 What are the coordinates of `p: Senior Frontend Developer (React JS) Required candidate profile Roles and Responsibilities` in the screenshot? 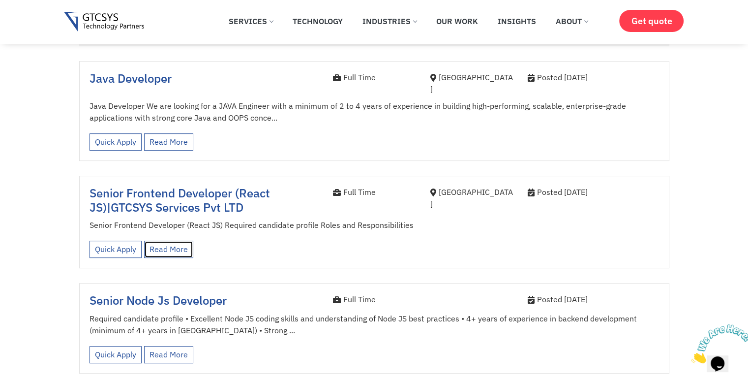 It's located at (374, 225).